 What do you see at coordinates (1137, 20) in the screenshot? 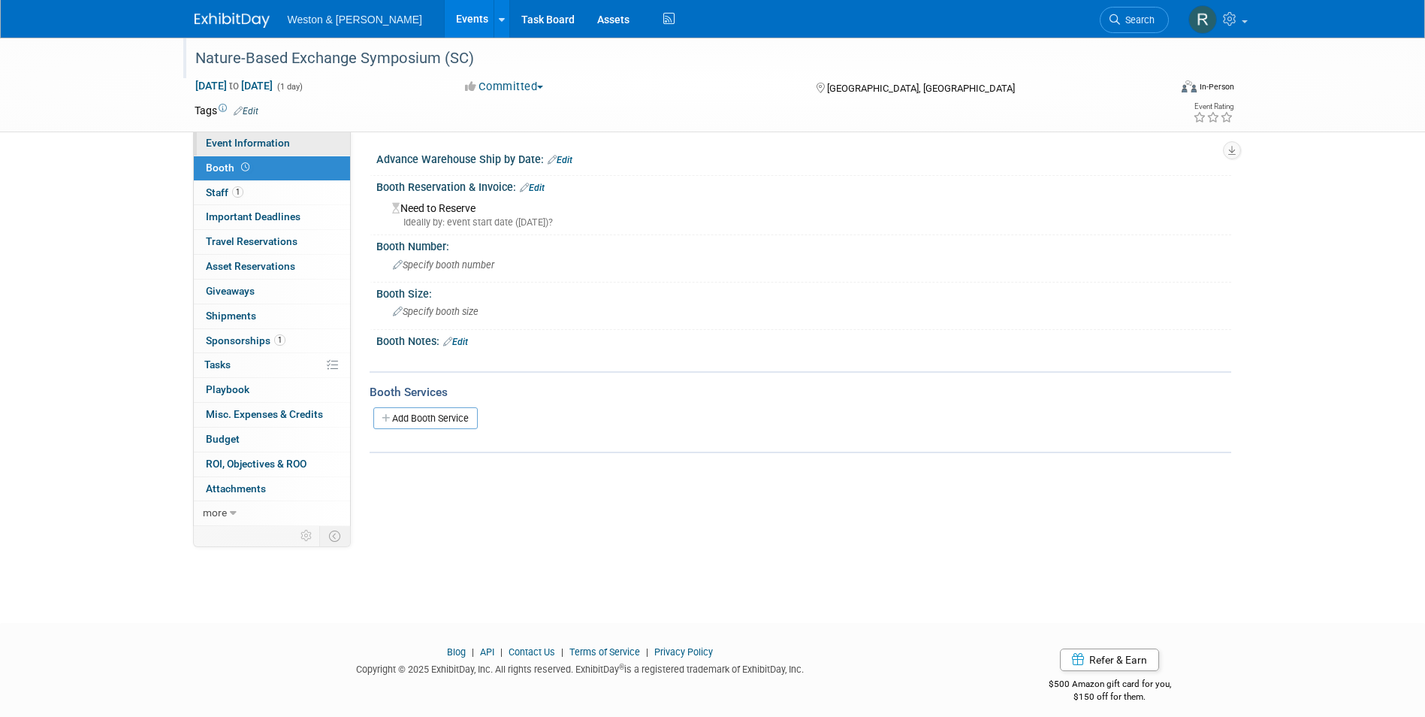
I see `span: Search` at bounding box center [1137, 20].